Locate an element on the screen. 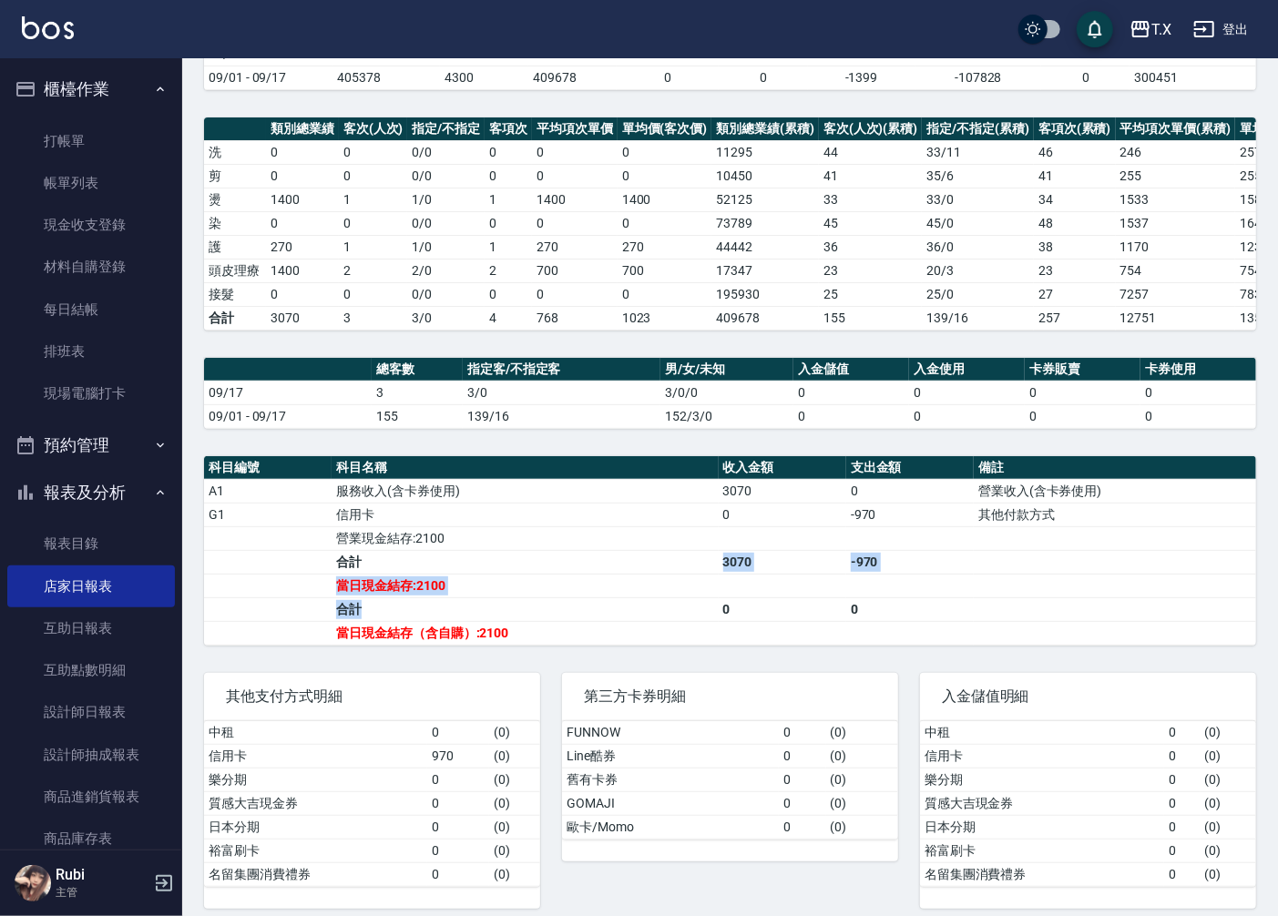 The width and height of the screenshot is (1278, 916). td: 409678 is located at coordinates (572, 77).